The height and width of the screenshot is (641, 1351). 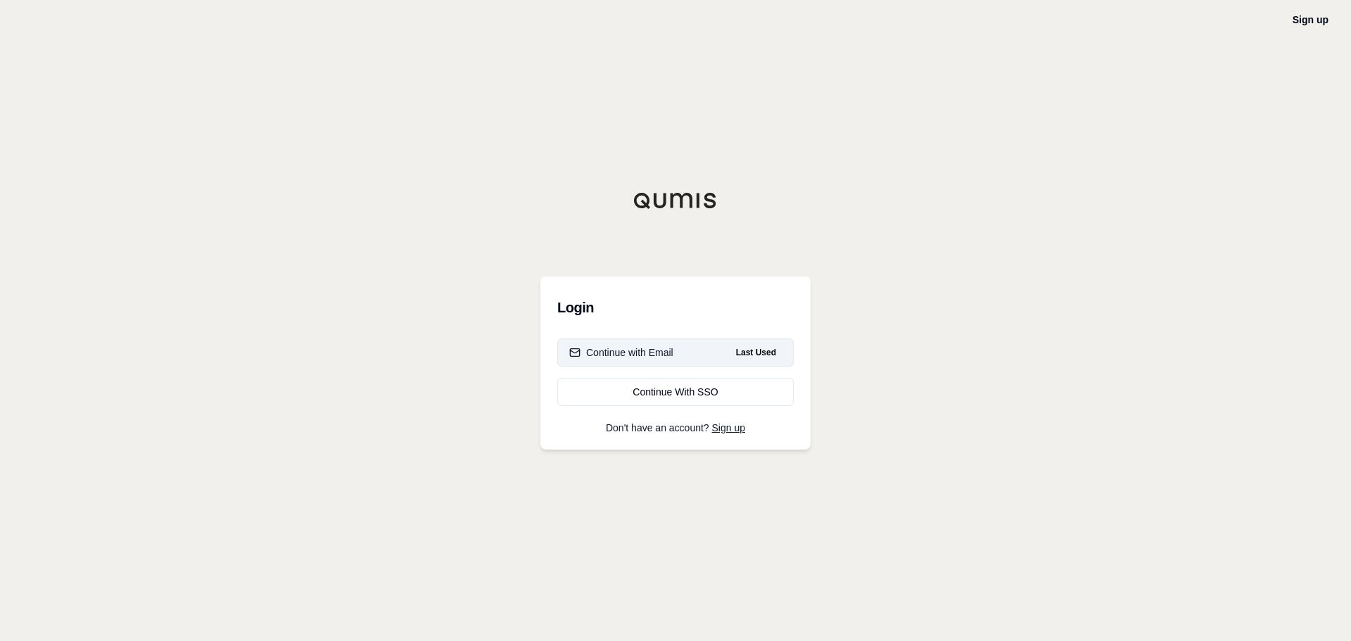 What do you see at coordinates (675, 392) in the screenshot?
I see `a: Continue With SSO` at bounding box center [675, 392].